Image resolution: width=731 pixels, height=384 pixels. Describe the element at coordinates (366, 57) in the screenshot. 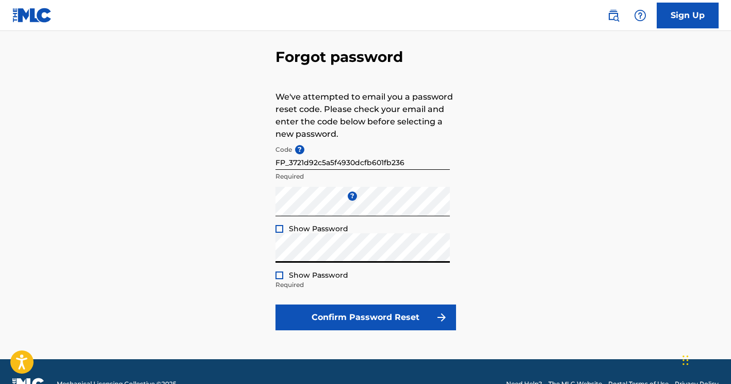

I see `h3: Forgot password` at that location.